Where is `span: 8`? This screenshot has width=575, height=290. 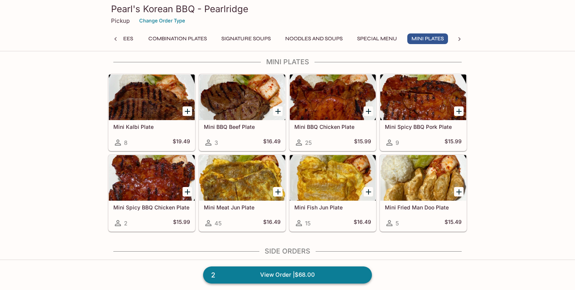
span: 8 is located at coordinates (126, 143).